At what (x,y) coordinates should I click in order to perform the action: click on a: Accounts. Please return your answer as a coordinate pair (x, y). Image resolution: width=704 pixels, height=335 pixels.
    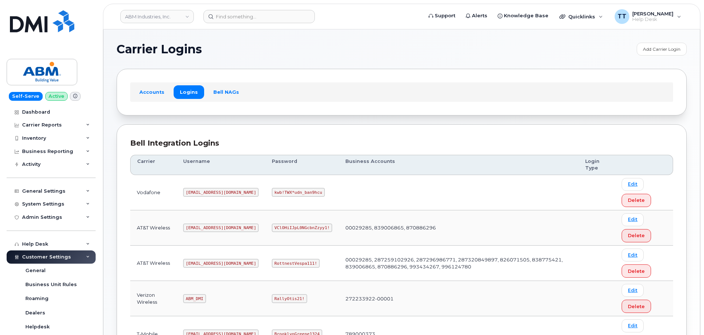
    Looking at the image, I should click on (152, 92).